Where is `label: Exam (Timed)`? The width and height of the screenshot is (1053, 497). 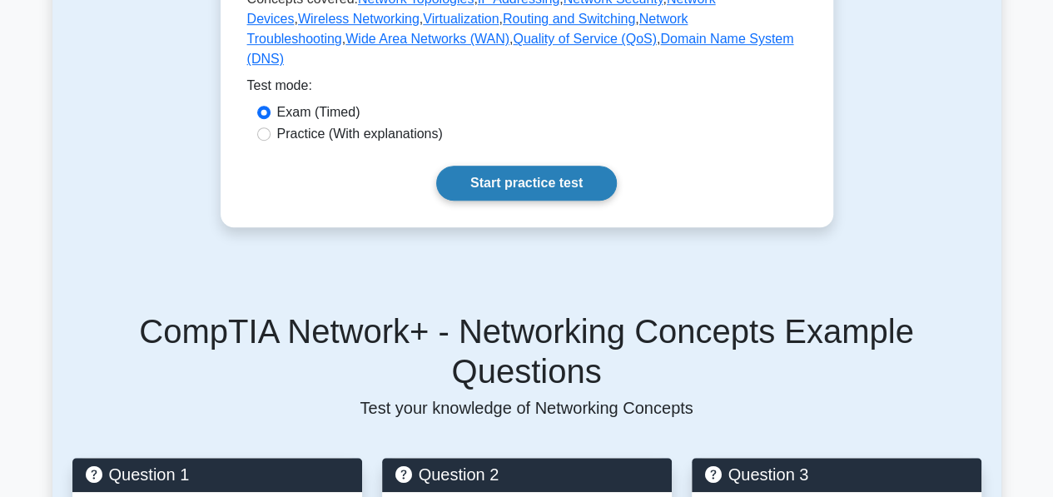
label: Exam (Timed) is located at coordinates (319, 112).